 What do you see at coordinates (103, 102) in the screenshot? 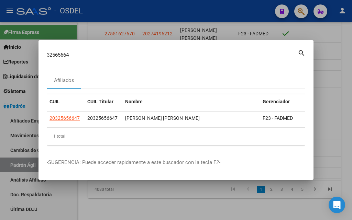
I see `datatable-header-cell: CUIL Titular` at bounding box center [103, 102].